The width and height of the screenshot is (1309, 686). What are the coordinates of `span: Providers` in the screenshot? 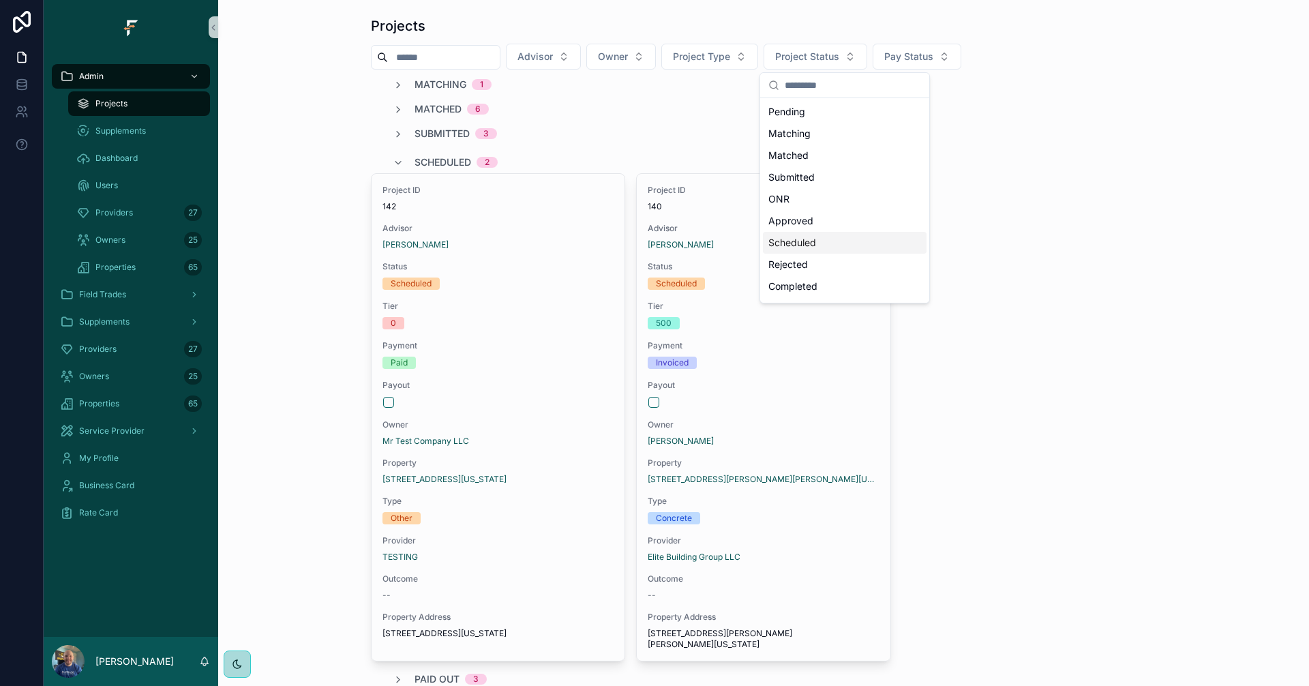 It's located at (114, 213).